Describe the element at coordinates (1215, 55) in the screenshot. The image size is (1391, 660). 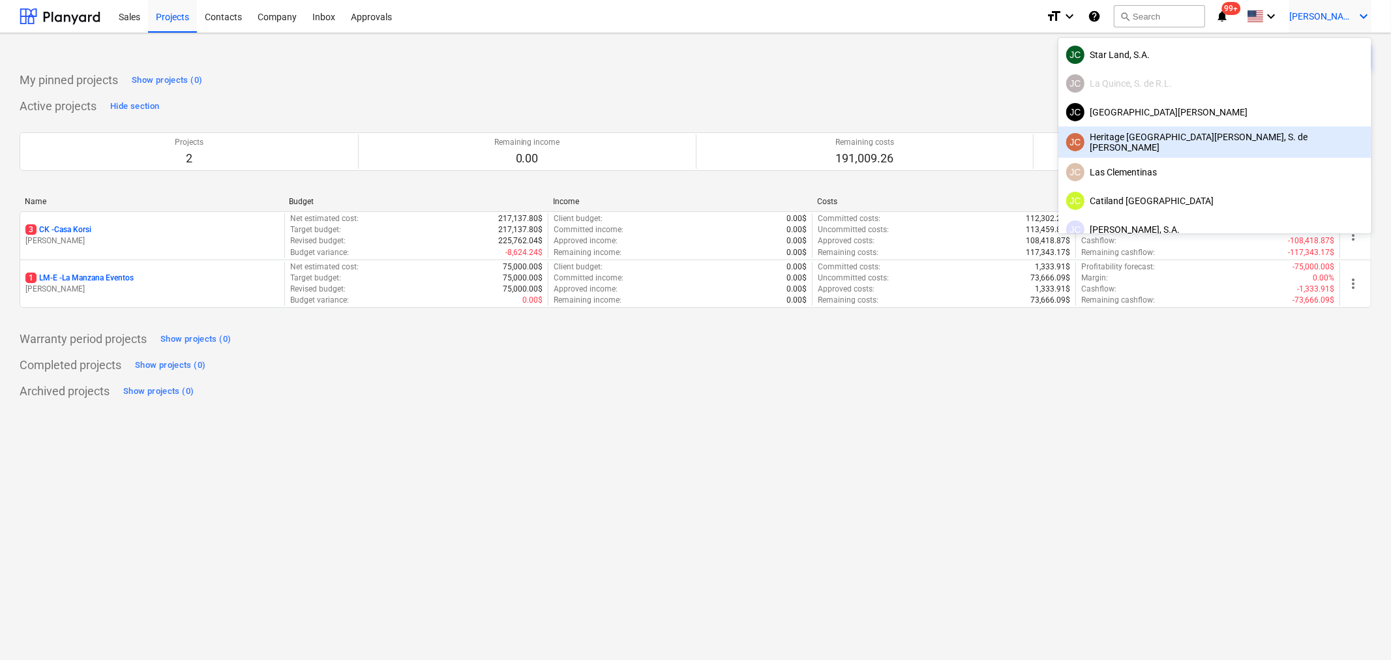
I see `div: Star Land, S.A.` at that location.